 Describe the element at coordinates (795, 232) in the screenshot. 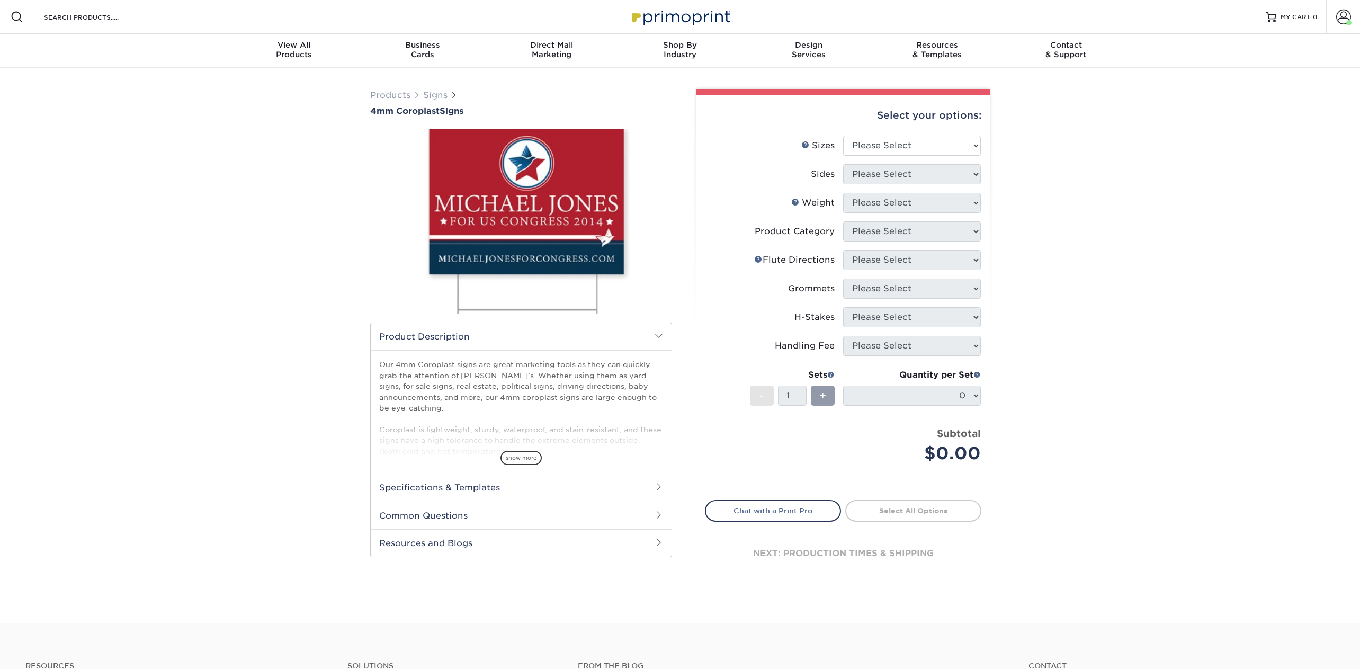

I see `div: Product Category` at that location.